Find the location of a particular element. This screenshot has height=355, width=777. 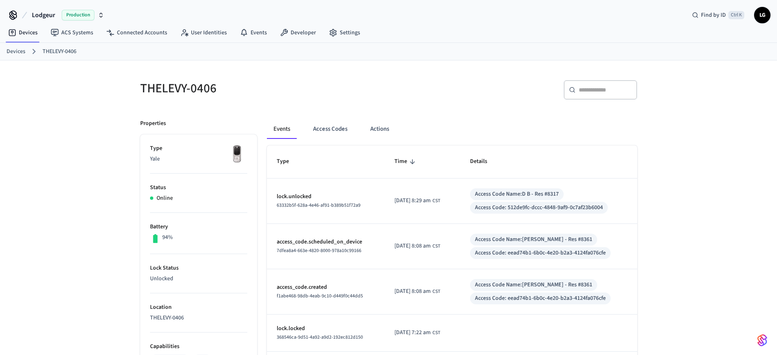

span: Ctrl K is located at coordinates (736, 15).